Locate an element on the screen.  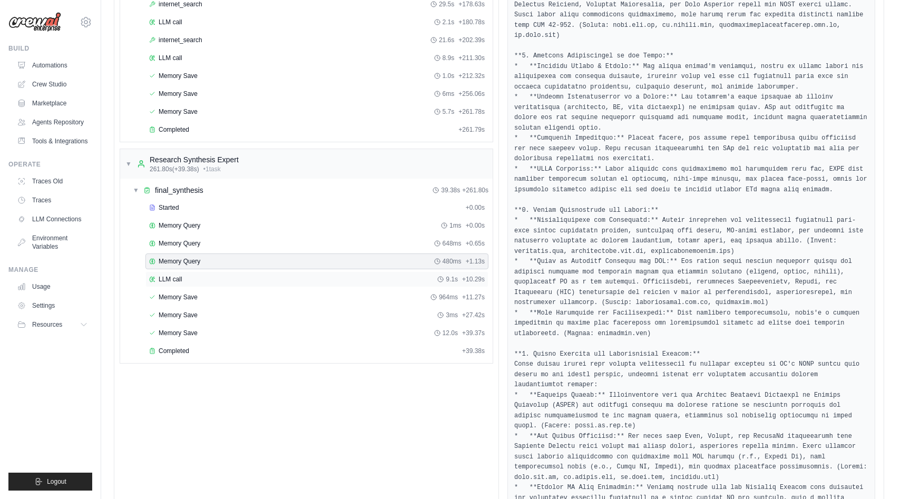
span: 648ms is located at coordinates (452, 243).